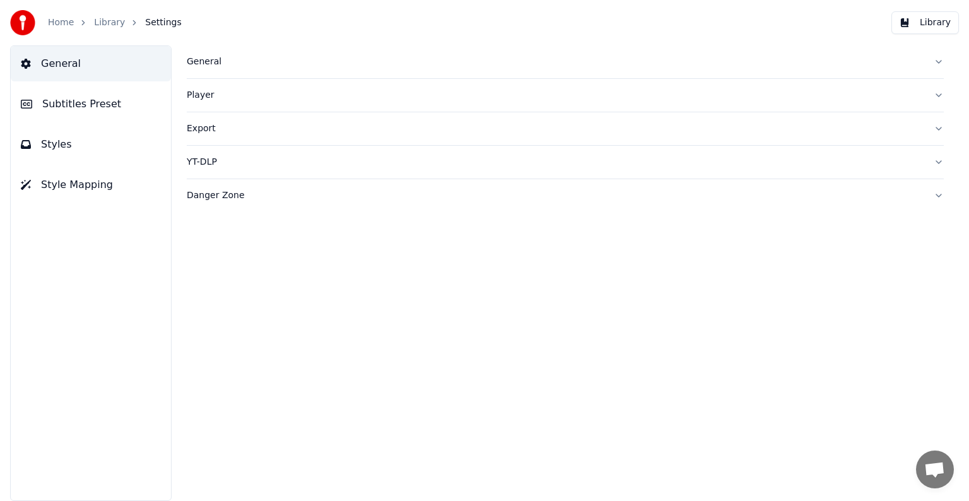 The image size is (969, 501). I want to click on div: Export, so click(555, 129).